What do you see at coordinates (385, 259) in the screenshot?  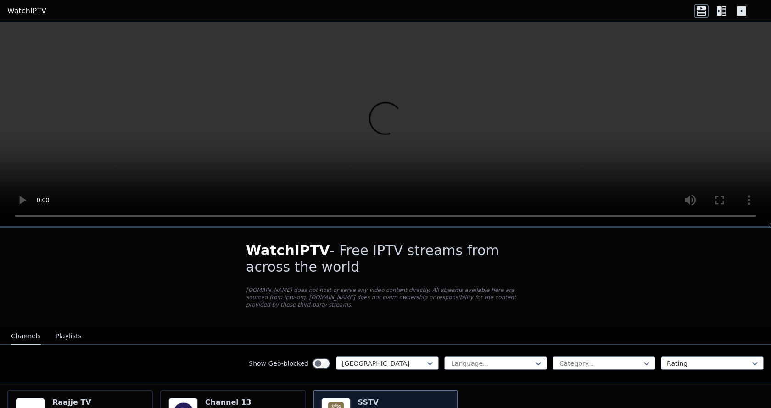 I see `h1: - Free IPTV streams from across the world` at bounding box center [385, 259].